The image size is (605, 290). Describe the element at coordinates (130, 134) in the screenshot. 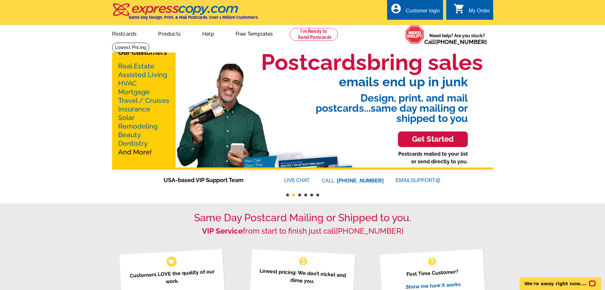

I see `a: Beauty` at that location.